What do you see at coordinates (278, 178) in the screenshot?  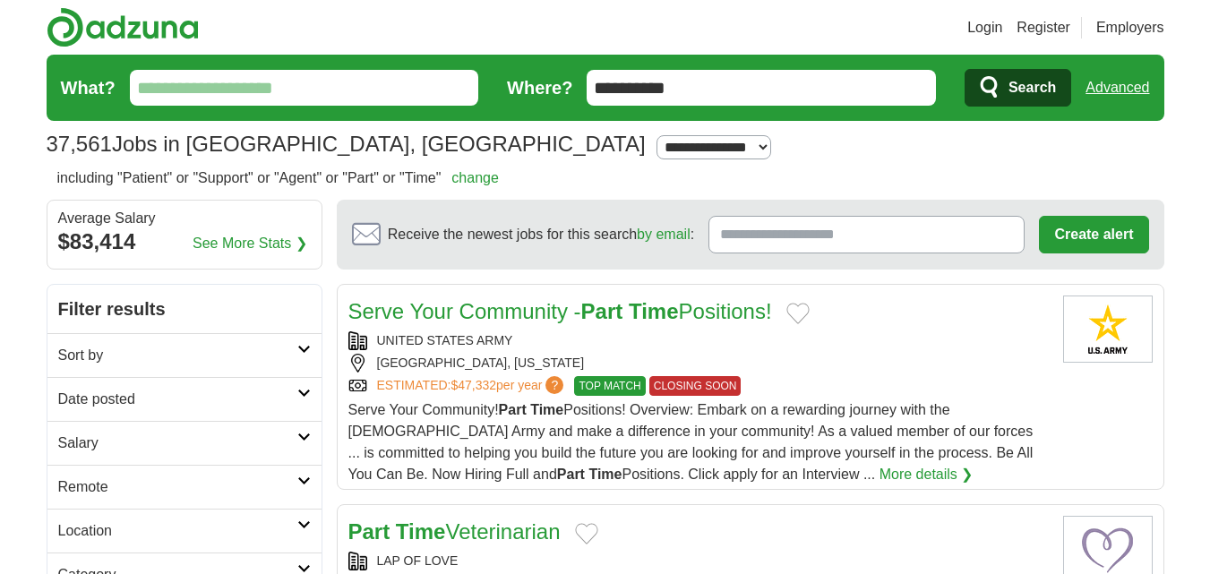 I see `h2: including "Patient" or "Support" or "Agent" or "Part" or "Time"` at bounding box center [278, 178].